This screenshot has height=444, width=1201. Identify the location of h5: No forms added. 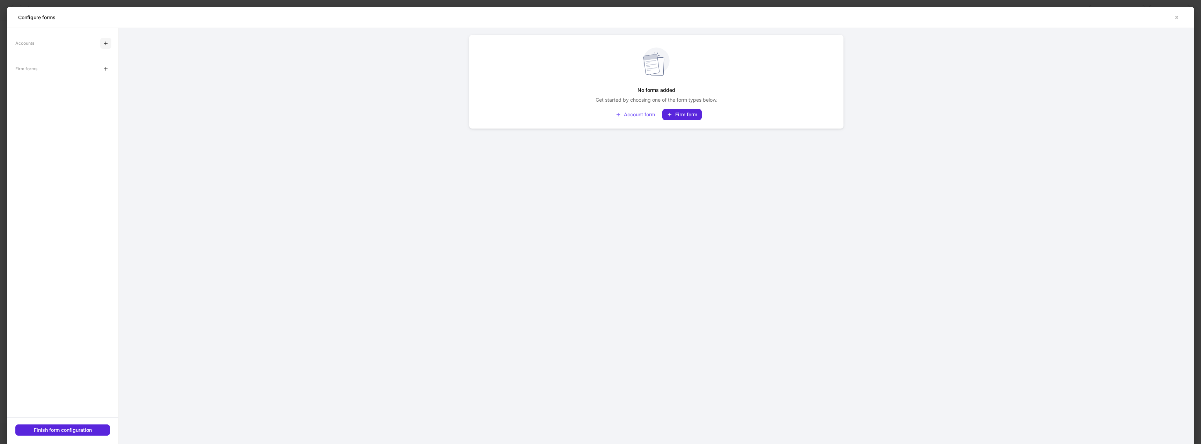
(656, 90).